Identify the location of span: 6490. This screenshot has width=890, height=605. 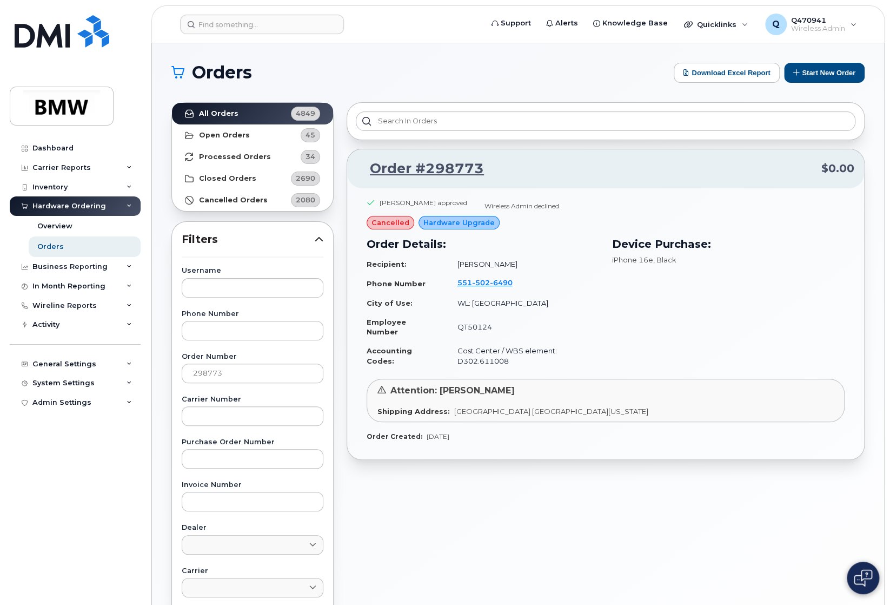
(501, 282).